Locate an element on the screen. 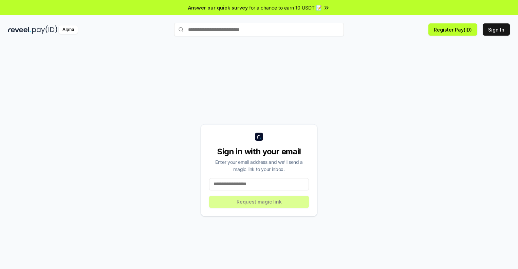  div: Sign in with your email is located at coordinates (259, 152).